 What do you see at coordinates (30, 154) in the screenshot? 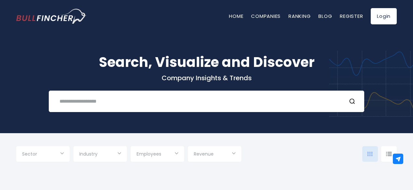
I see `span: Sector` at bounding box center [30, 154].